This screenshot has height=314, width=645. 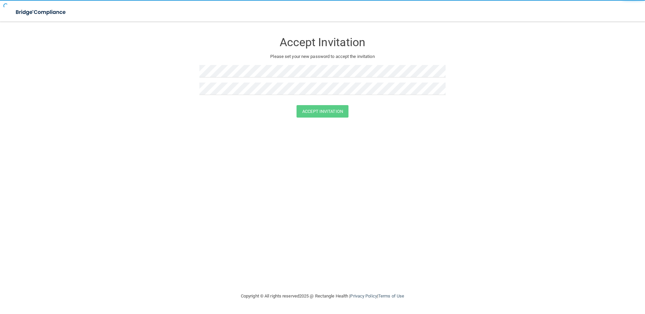 What do you see at coordinates (322, 57) in the screenshot?
I see `p: Please set your new password to accept the invitation` at bounding box center [322, 57].